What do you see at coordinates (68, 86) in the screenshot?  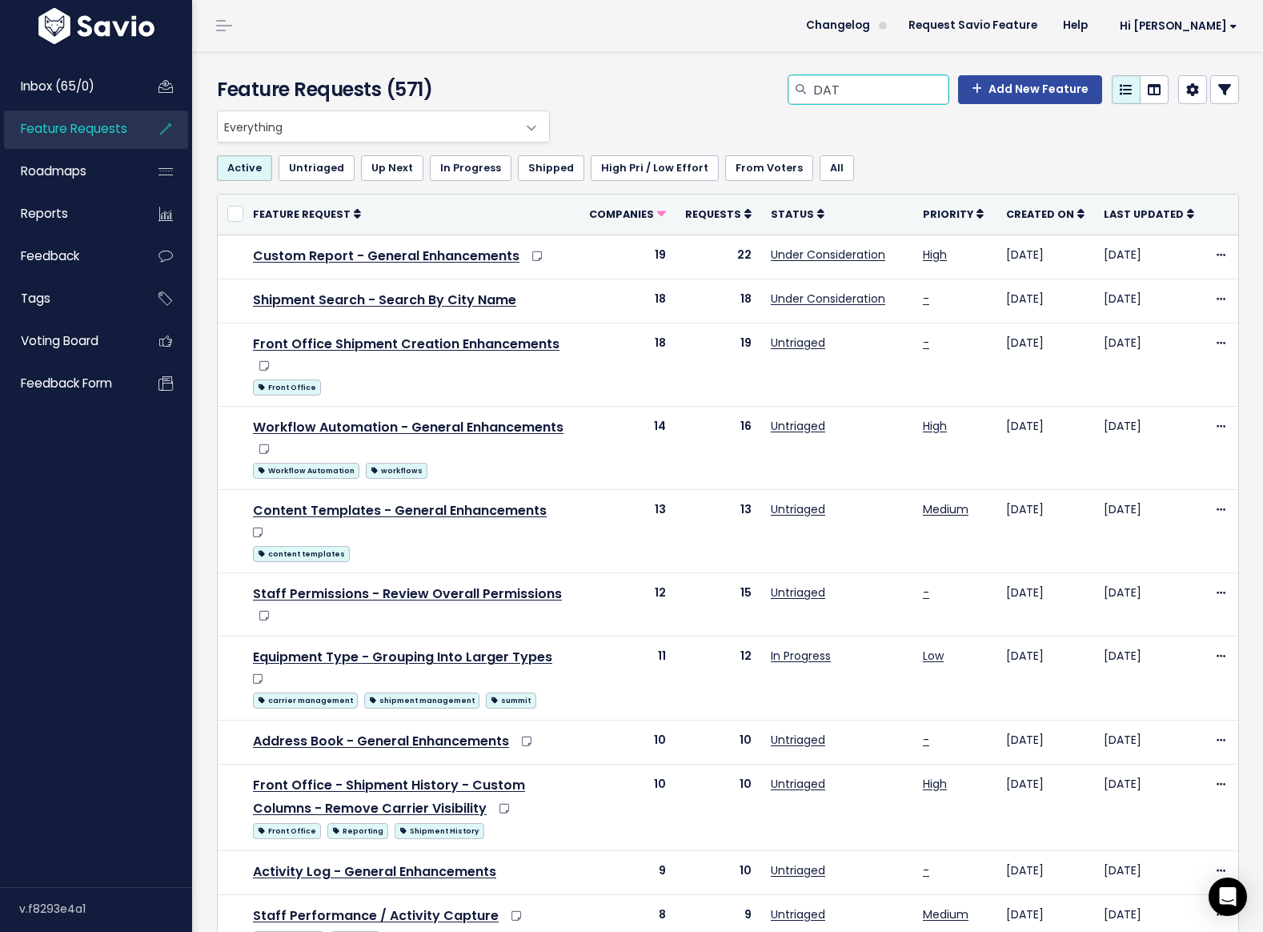 I see `a: Inbox (65/0)` at bounding box center [68, 86].